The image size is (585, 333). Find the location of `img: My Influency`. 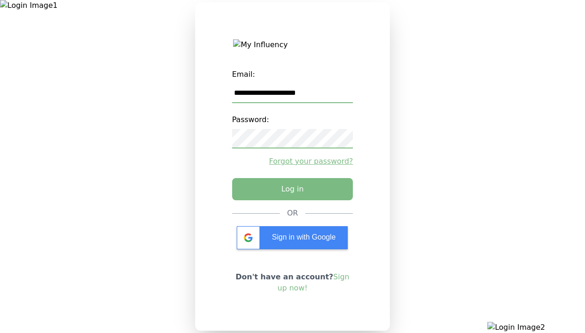

img: My Influency is located at coordinates (292, 45).